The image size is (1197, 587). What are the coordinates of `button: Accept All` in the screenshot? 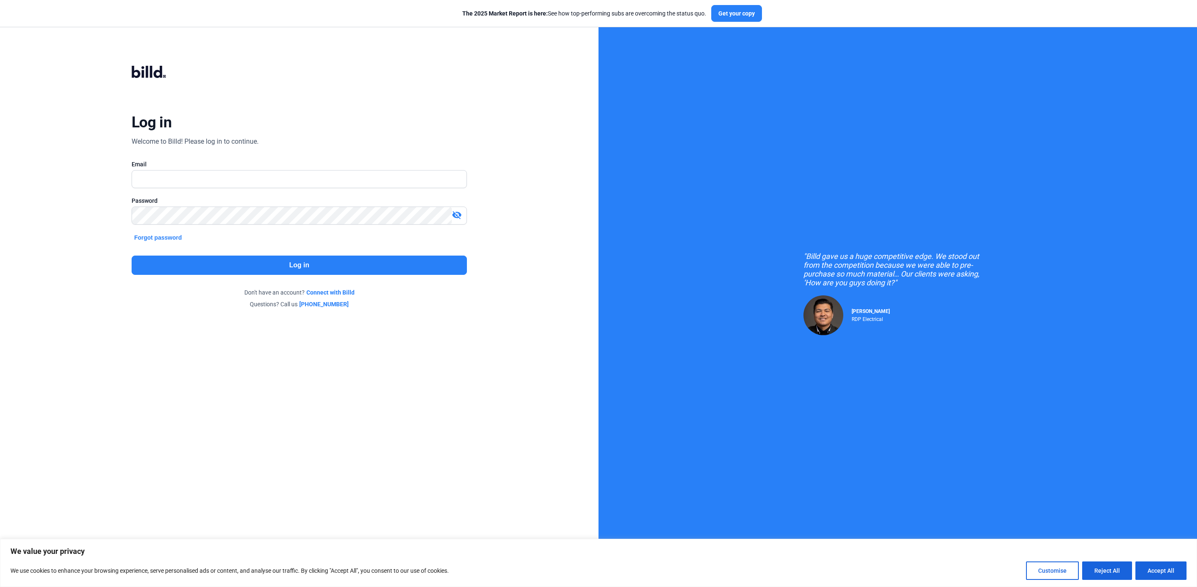 It's located at (1161, 571).